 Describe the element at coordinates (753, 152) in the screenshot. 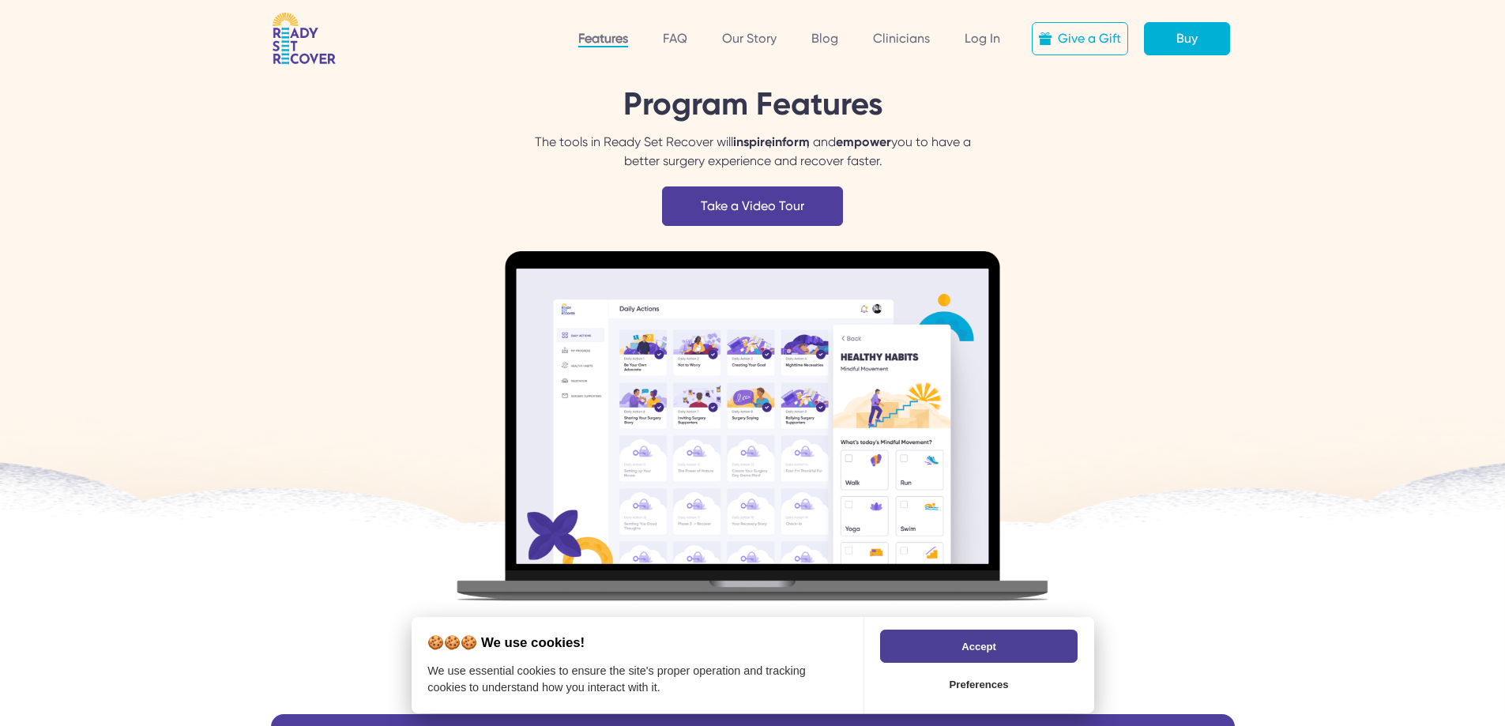

I see `div: The tools in Ready Set Recover will , , and you to have a better surgery experience and recover f...` at that location.